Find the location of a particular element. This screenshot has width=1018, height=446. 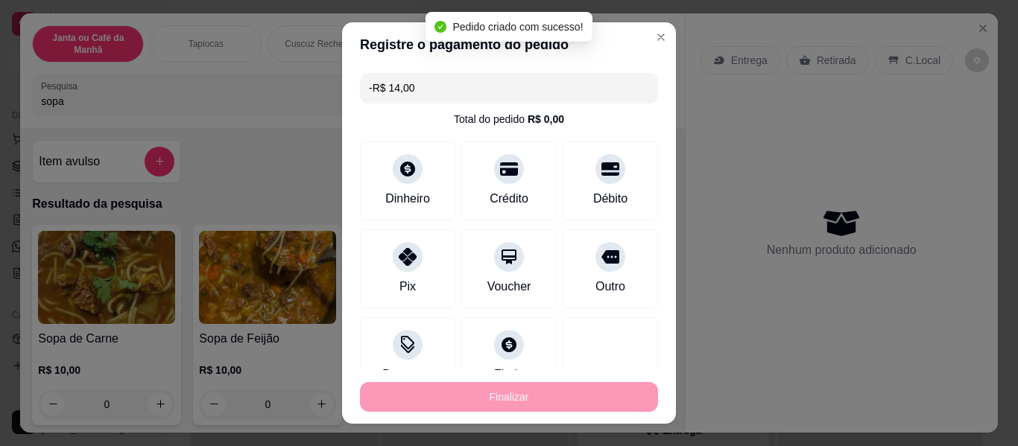

div: R$ 0,00 is located at coordinates (545, 119).